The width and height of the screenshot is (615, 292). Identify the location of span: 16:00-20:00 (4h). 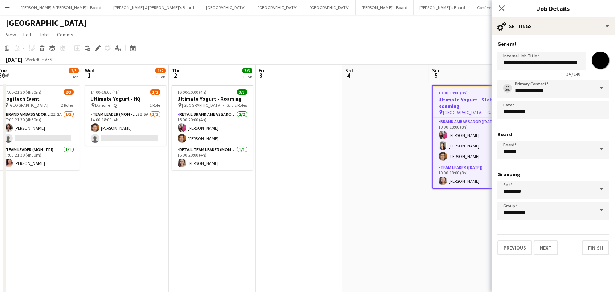
(192, 92).